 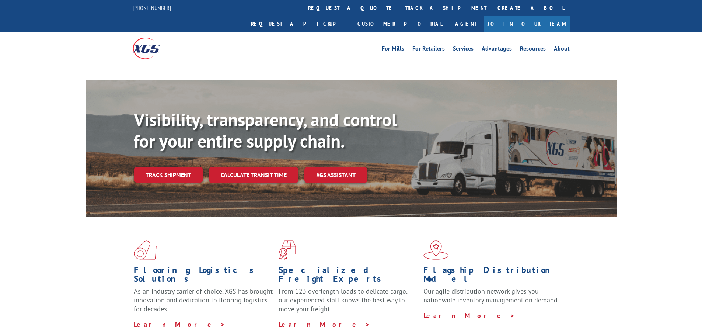 What do you see at coordinates (336, 175) in the screenshot?
I see `a: XGS ASSISTANT` at bounding box center [336, 175].